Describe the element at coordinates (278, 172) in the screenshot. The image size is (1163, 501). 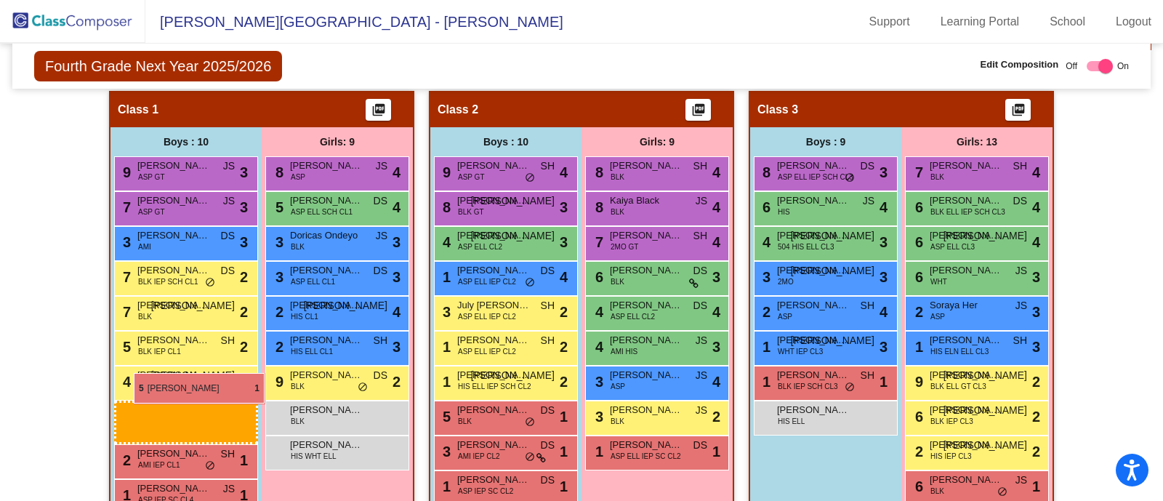
I see `span: 8` at that location.